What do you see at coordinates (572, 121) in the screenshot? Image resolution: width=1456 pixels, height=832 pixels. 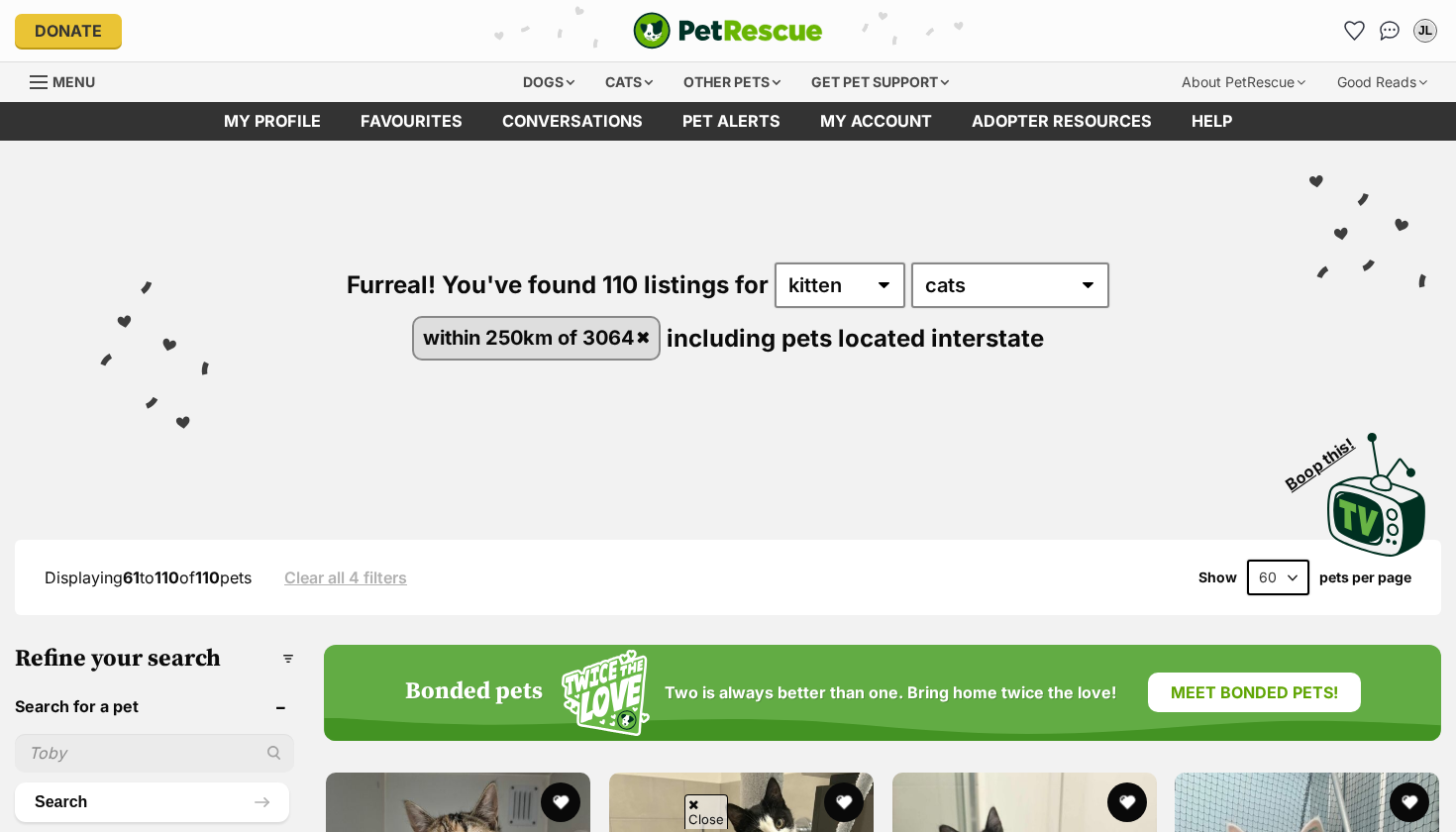 I see `a: conversations` at bounding box center [572, 121].